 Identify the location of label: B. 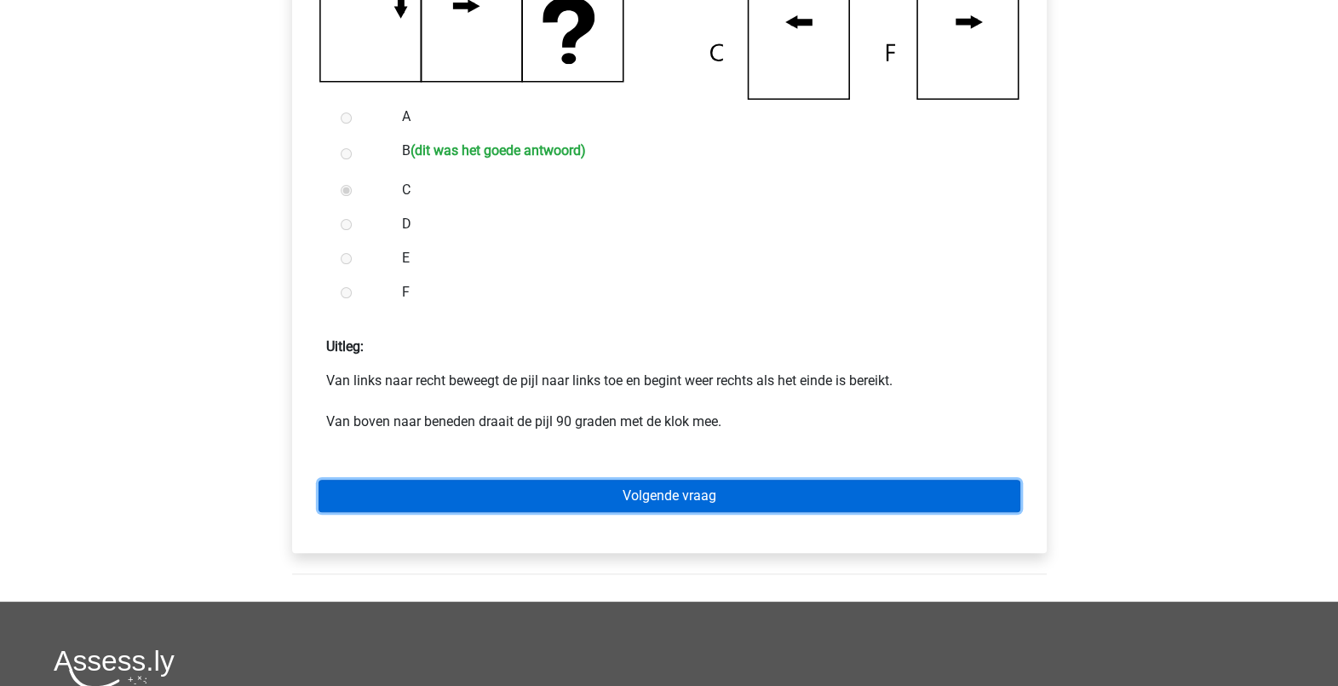
(697, 152).